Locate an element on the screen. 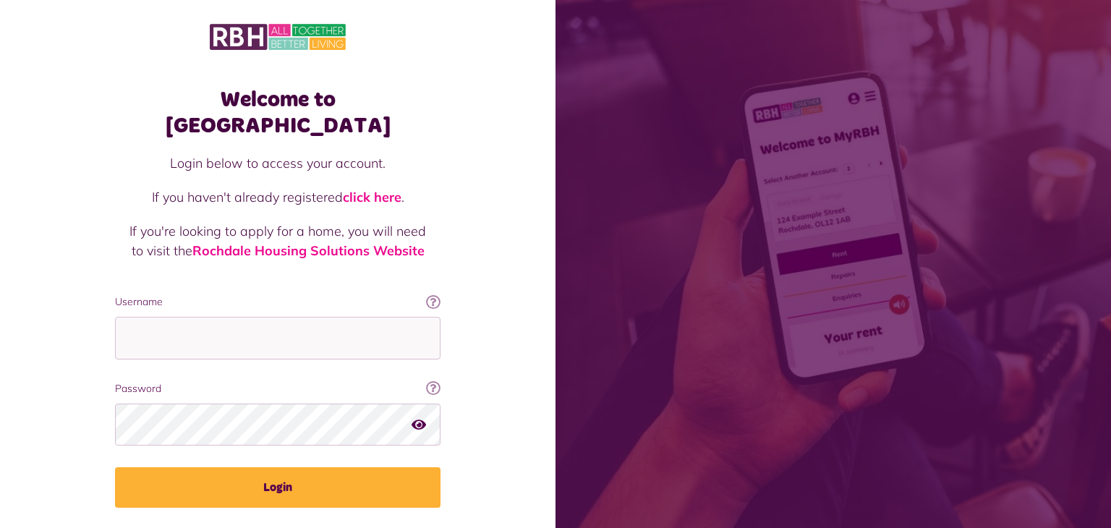  a: Rochdale Housing Solutions Website is located at coordinates (308, 250).